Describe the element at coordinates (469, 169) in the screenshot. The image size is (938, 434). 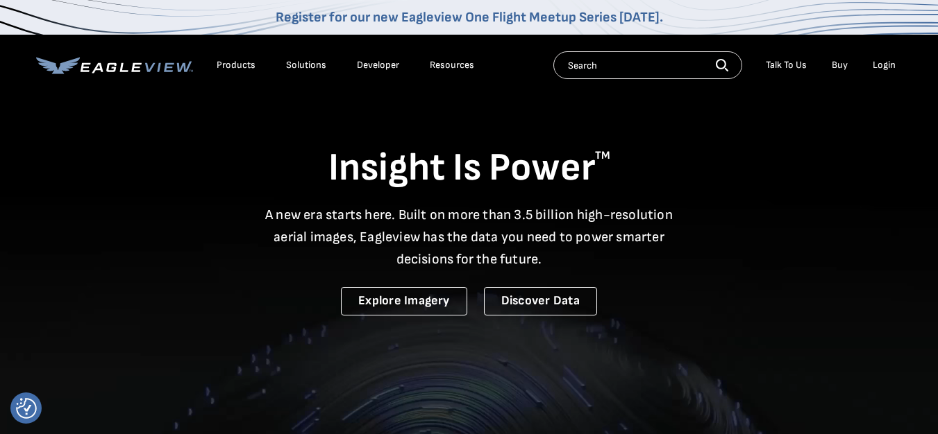
I see `h1: Insight Is Power` at that location.